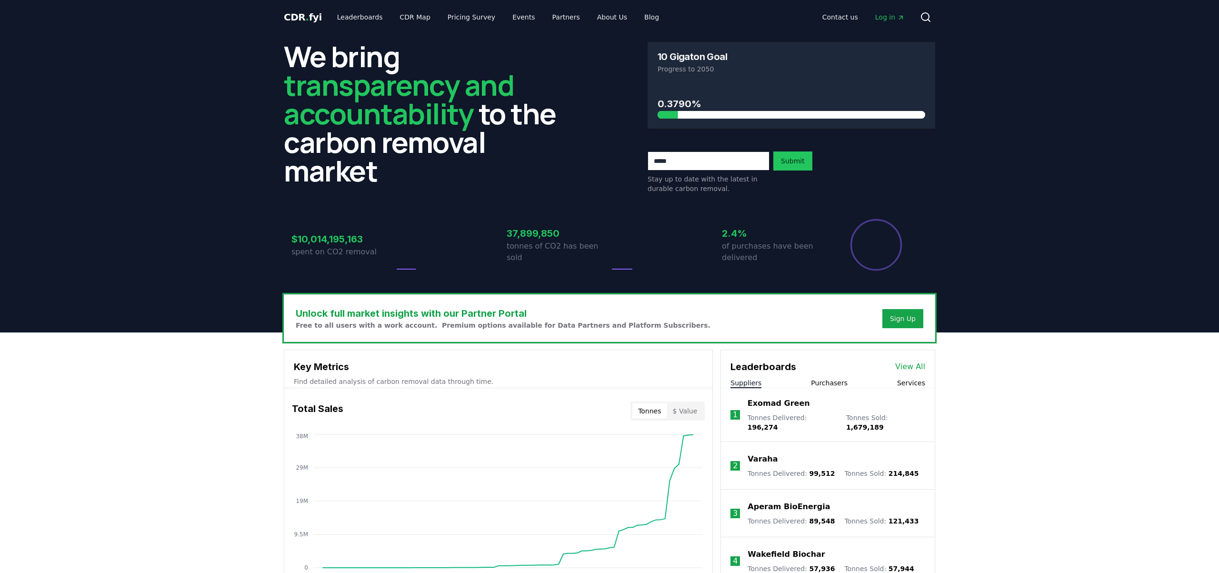 The image size is (1219, 573). What do you see at coordinates (779, 403) in the screenshot?
I see `p: Exomad Green` at bounding box center [779, 403].